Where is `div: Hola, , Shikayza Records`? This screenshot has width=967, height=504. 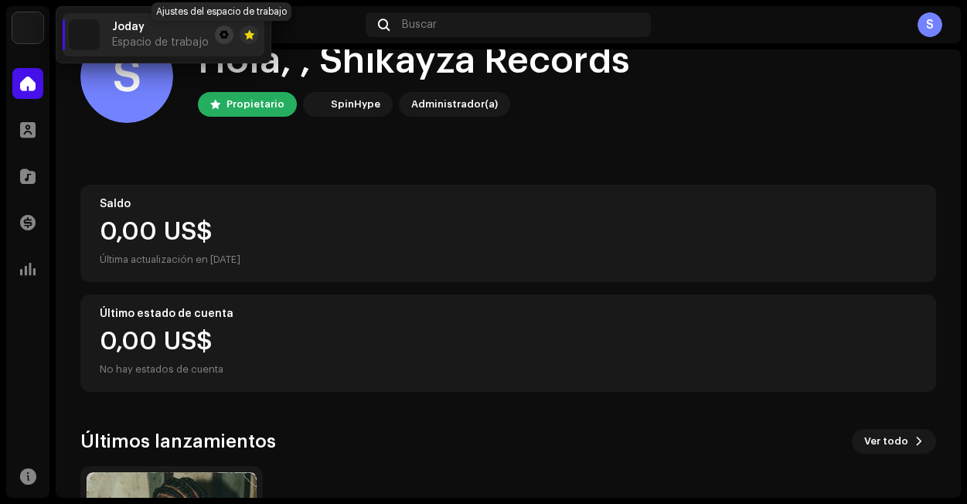
div: Hola, , Shikayza Records is located at coordinates (414, 61).